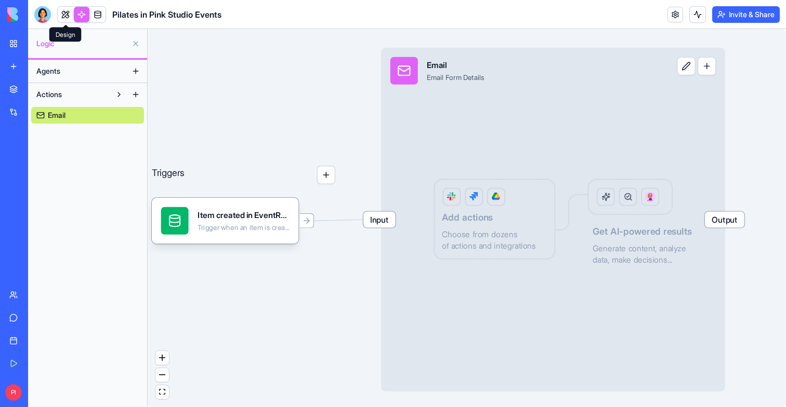 This screenshot has width=786, height=407. I want to click on span: Pilates in Pink Studio Events, so click(167, 15).